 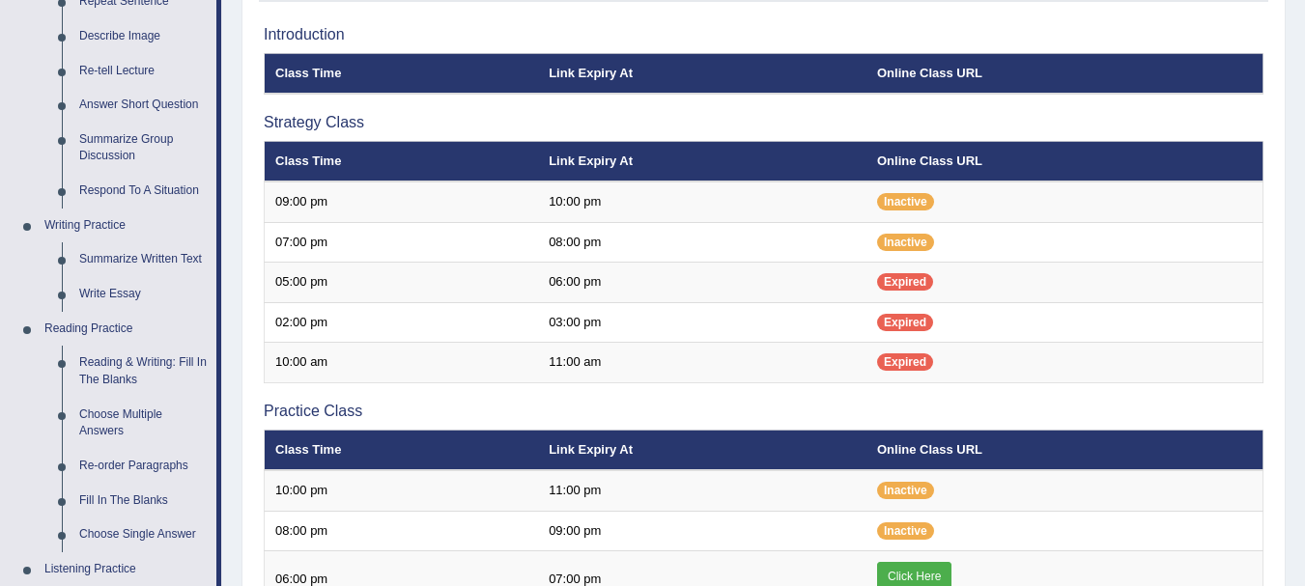 What do you see at coordinates (143, 105) in the screenshot?
I see `a: Answer Short Question` at bounding box center [143, 105].